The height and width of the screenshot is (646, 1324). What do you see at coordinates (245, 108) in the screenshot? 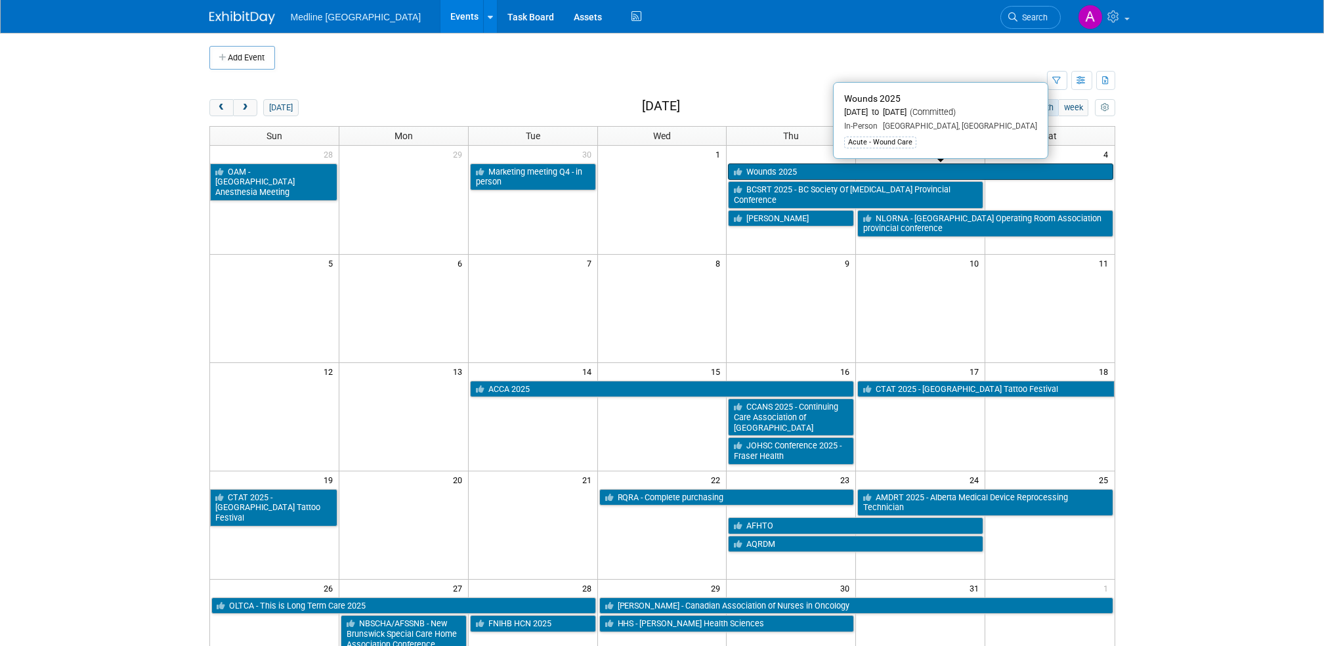
I see `button: next` at bounding box center [245, 108].